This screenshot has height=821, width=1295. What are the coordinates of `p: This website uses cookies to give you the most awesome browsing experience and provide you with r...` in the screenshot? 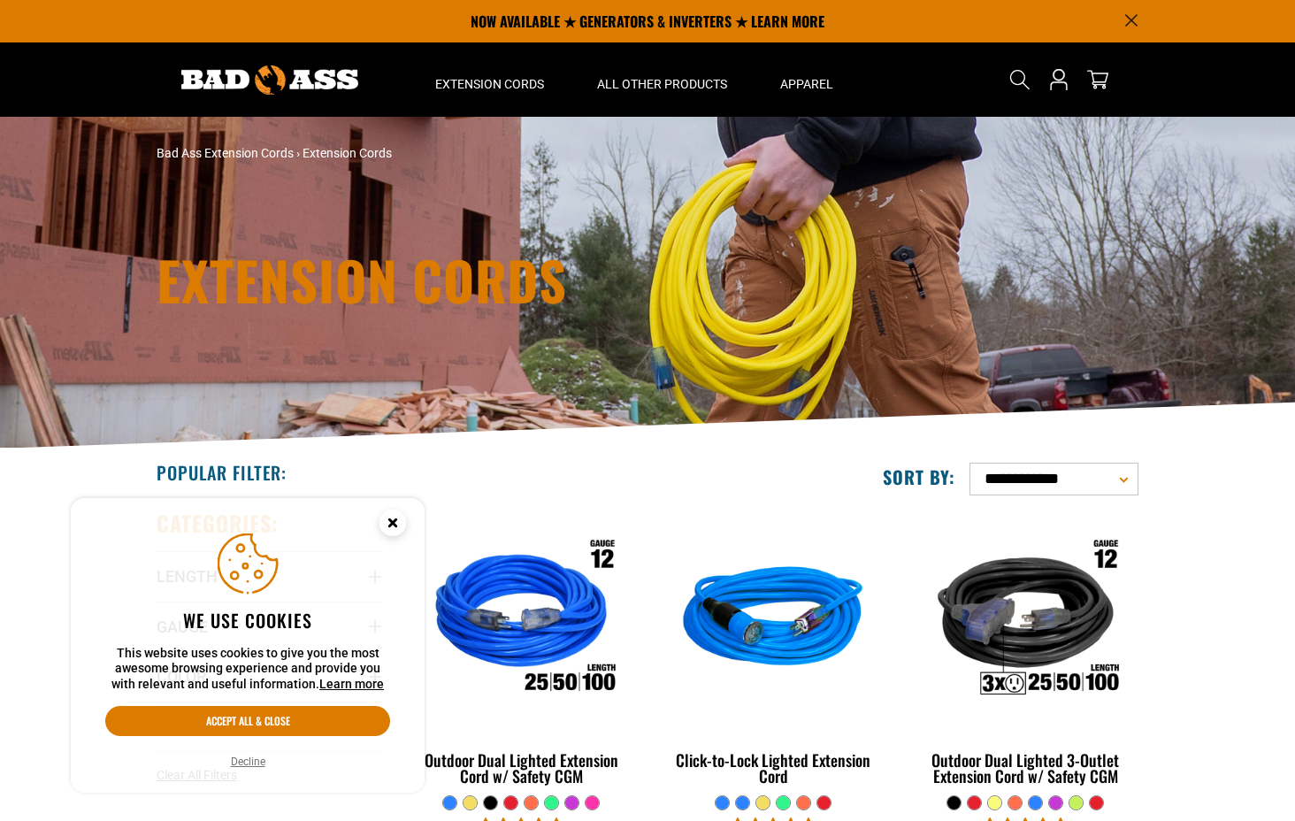 It's located at (248, 669).